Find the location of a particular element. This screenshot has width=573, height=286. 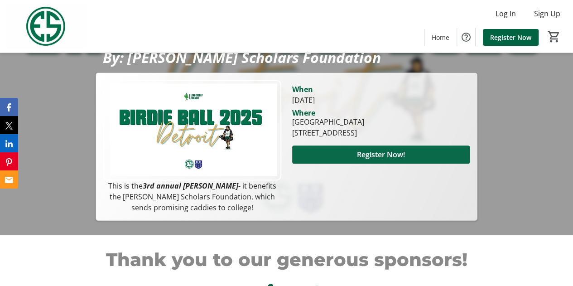

div: When is located at coordinates (303, 89).